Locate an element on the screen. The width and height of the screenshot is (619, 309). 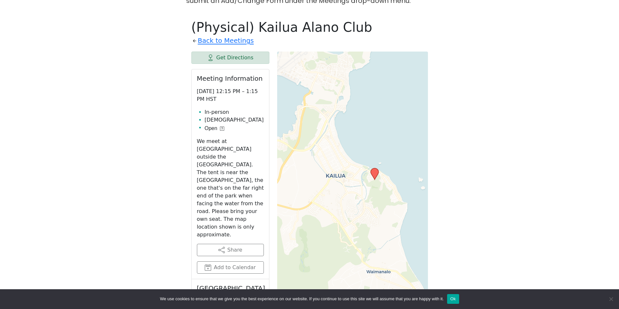
button: Open is located at coordinates (214, 129).